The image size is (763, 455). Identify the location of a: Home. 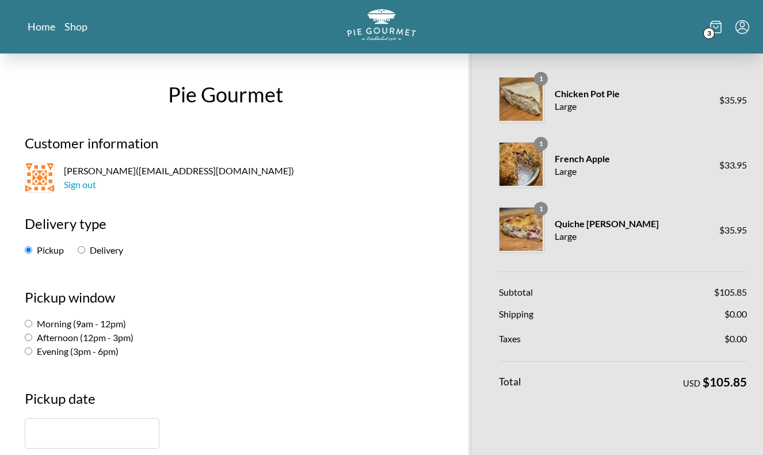
(41, 26).